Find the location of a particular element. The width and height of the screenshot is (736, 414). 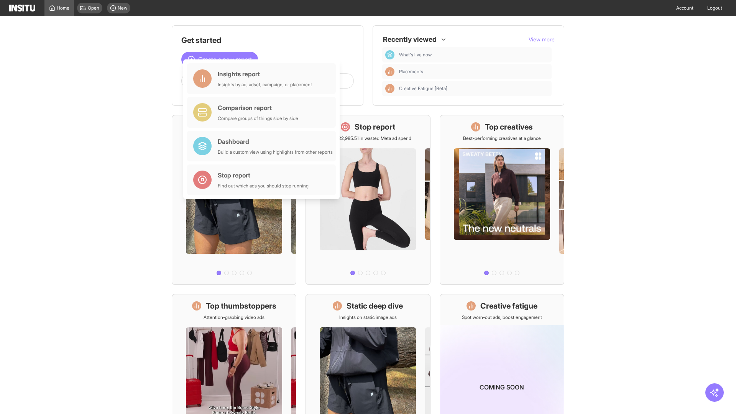

span: Open is located at coordinates (94, 8).